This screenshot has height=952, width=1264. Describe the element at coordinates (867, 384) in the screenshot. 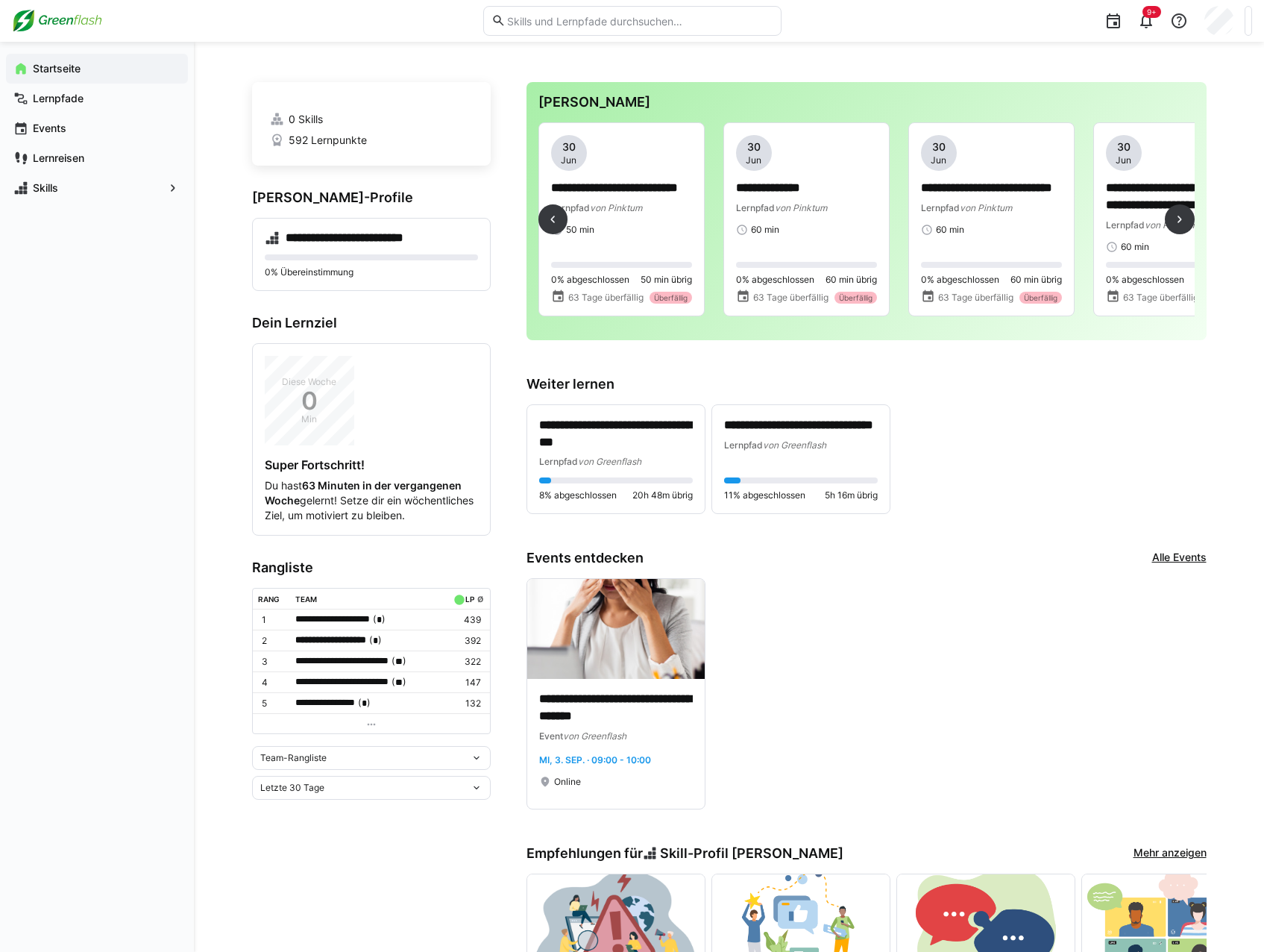

I see `h3: Weiter lernen` at that location.